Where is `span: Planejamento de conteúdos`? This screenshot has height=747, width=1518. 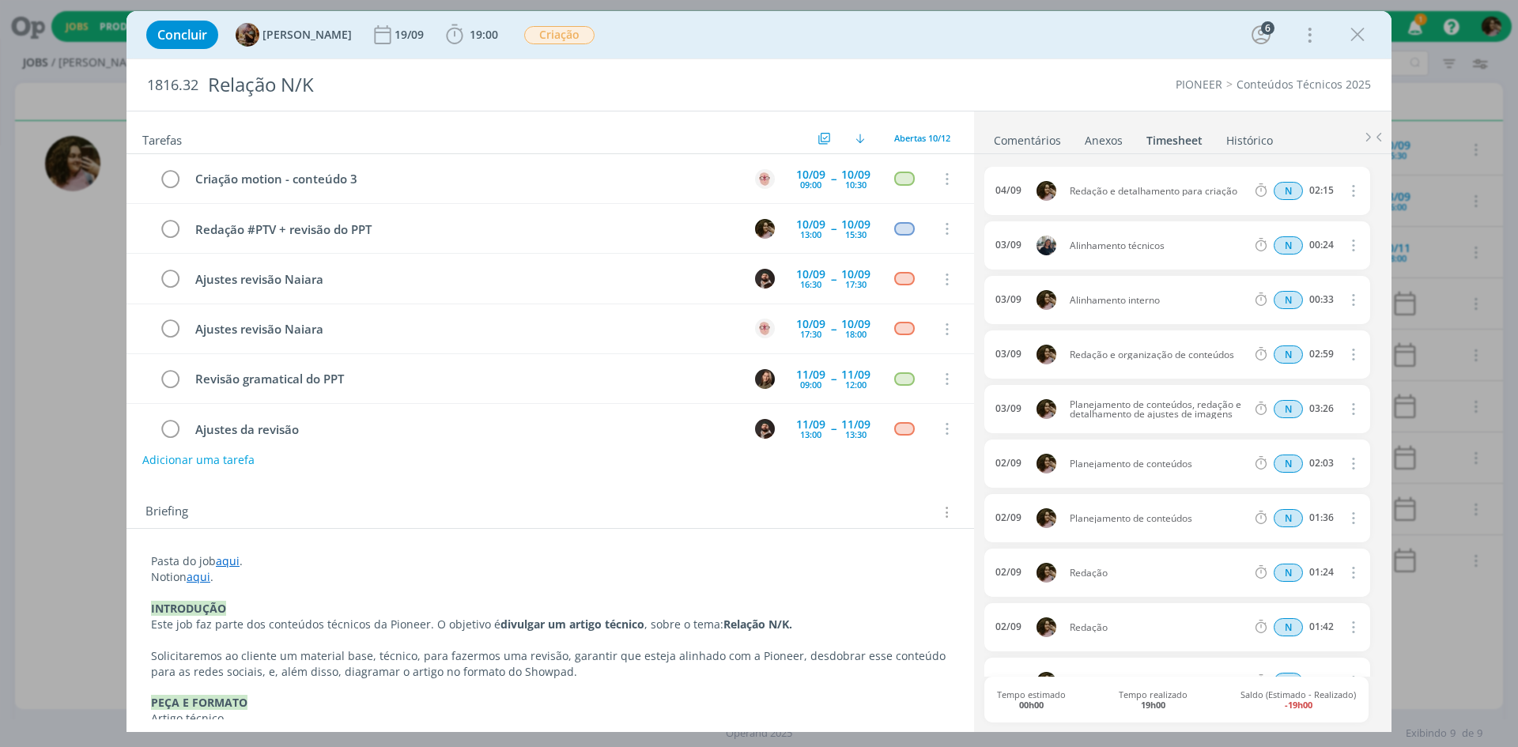 span: Planejamento de conteúdos is located at coordinates (1157, 464).